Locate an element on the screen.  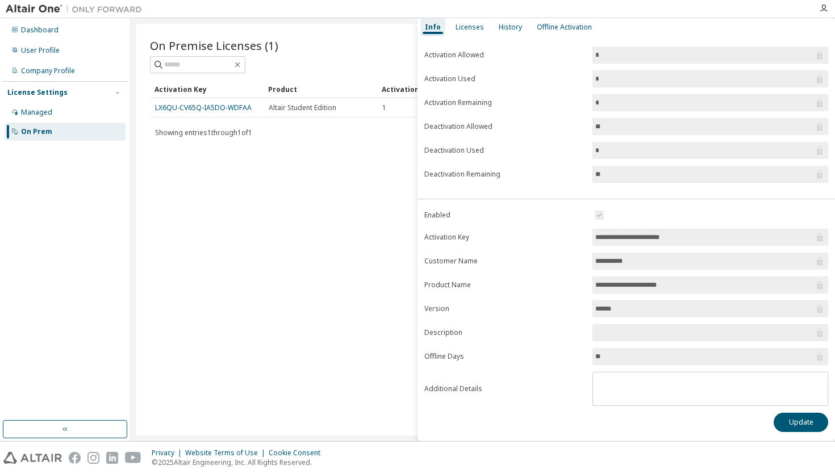
label: Additional Details is located at coordinates (505, 389).